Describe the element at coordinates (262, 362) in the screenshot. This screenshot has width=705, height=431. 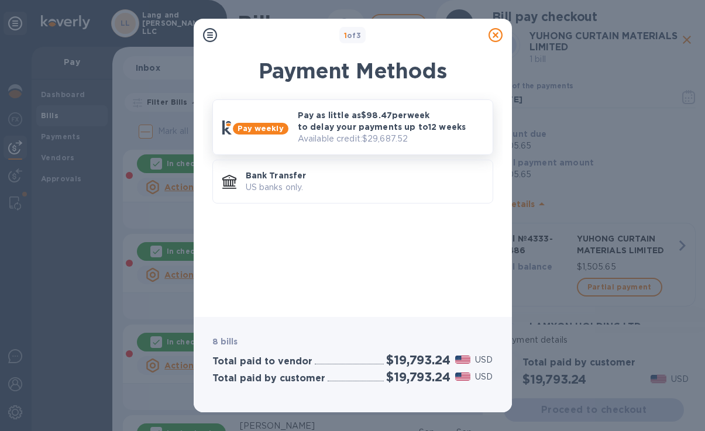
I see `h3: Total paid to vendor` at that location.